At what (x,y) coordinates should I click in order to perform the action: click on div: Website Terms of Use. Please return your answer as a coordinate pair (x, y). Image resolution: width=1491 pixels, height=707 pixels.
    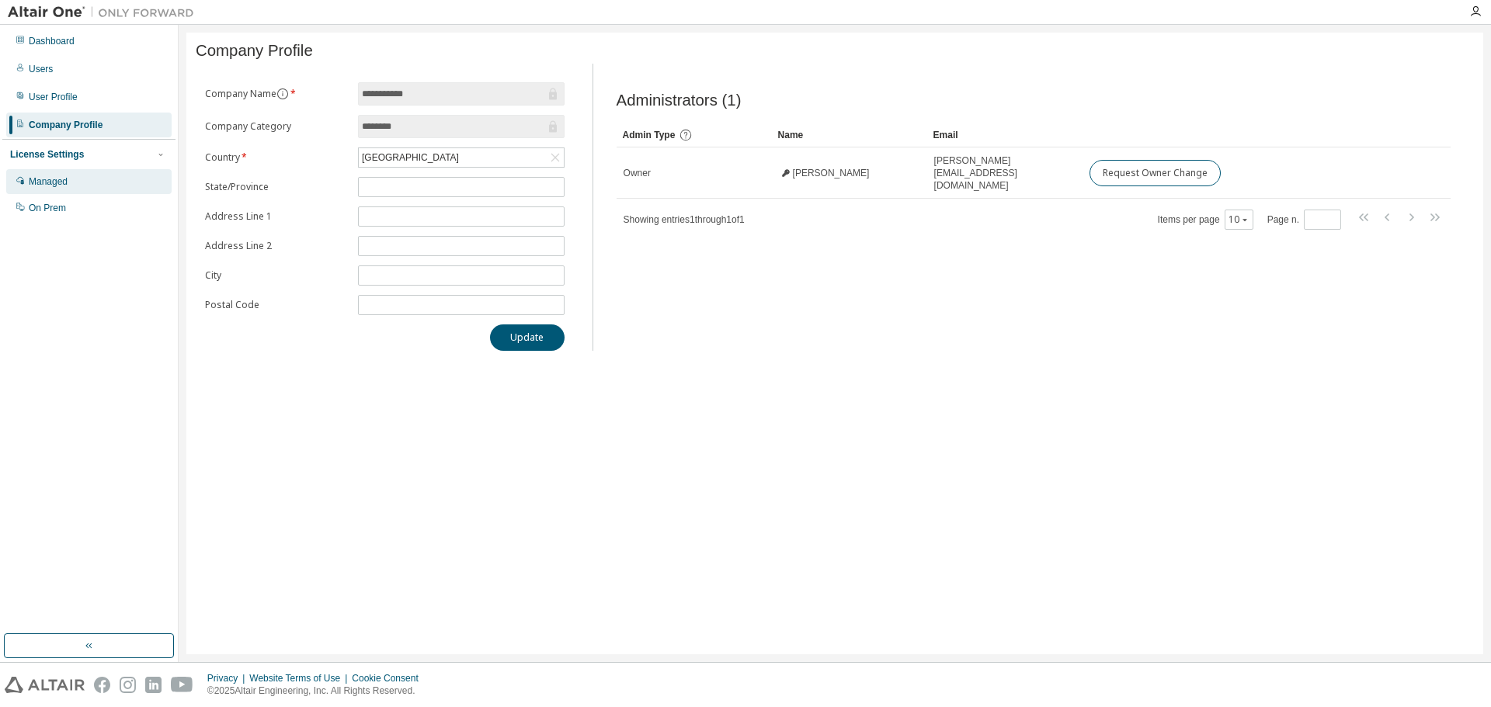
    Looking at the image, I should click on (300, 679).